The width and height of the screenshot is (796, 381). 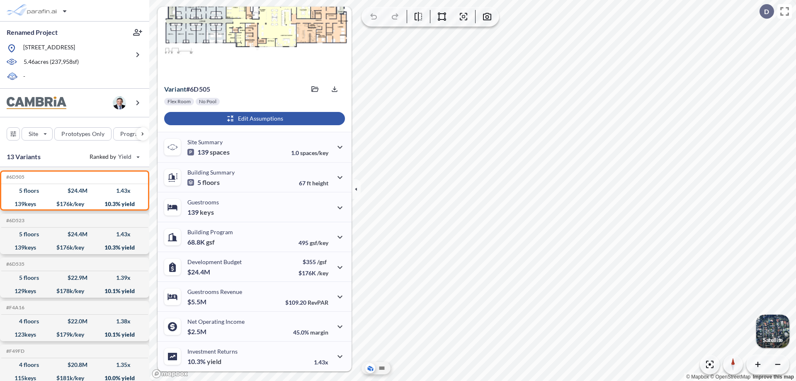 I want to click on p: Building Summary, so click(x=211, y=172).